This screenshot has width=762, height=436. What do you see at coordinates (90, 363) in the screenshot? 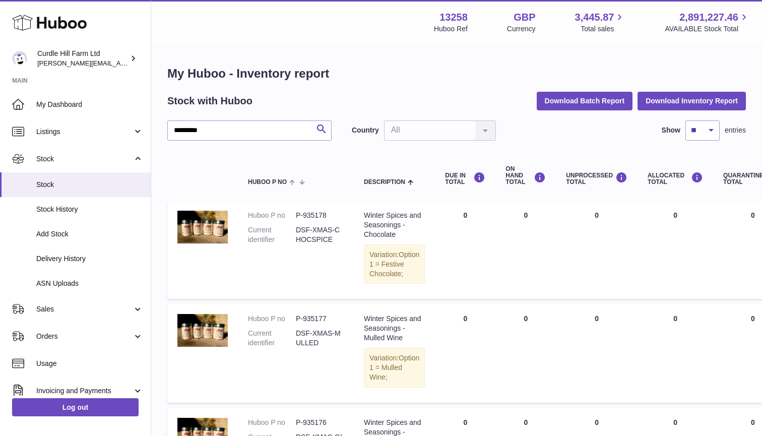
I see `span: Usage` at bounding box center [90, 363].